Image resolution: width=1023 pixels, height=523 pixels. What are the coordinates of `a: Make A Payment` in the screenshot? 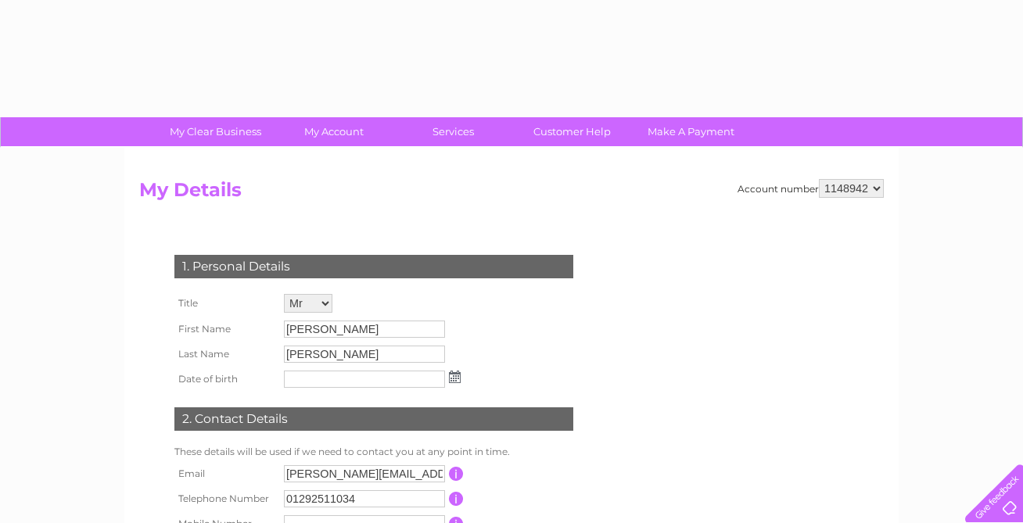 It's located at (691, 131).